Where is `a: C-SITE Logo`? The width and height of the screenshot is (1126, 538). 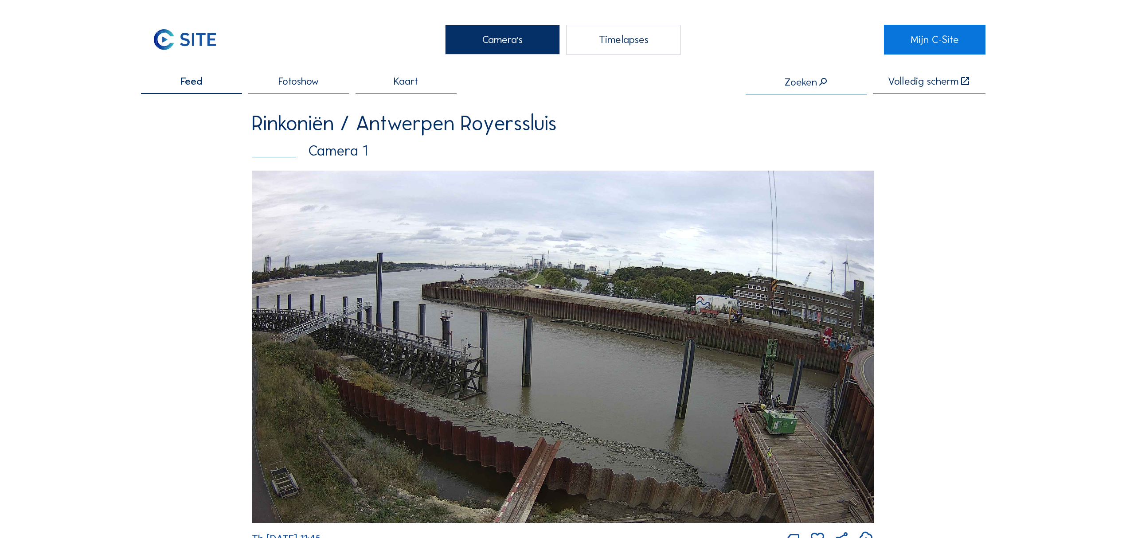 a: C-SITE Logo is located at coordinates (192, 39).